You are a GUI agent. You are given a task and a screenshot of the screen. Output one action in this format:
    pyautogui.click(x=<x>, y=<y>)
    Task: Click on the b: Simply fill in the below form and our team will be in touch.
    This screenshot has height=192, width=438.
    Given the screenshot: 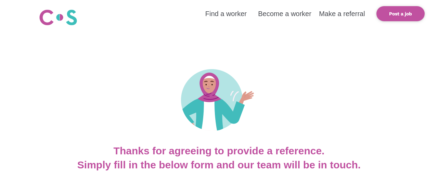 What is the action you would take?
    pyautogui.click(x=219, y=165)
    